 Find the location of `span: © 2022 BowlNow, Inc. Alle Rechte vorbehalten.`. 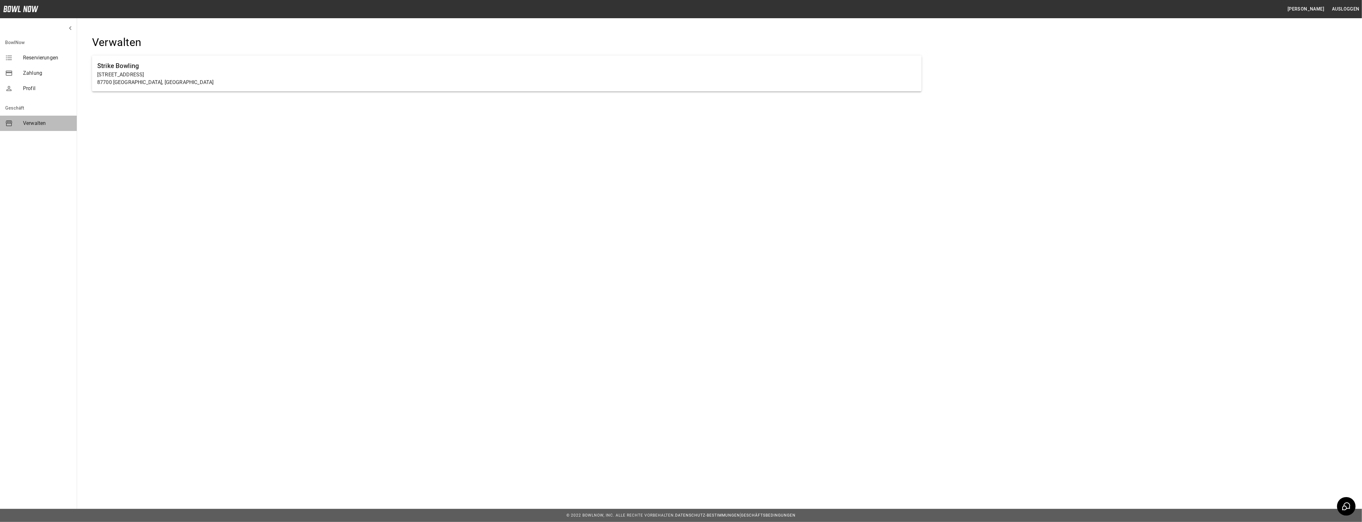

span: © 2022 BowlNow, Inc. Alle Rechte vorbehalten. is located at coordinates (621, 515).